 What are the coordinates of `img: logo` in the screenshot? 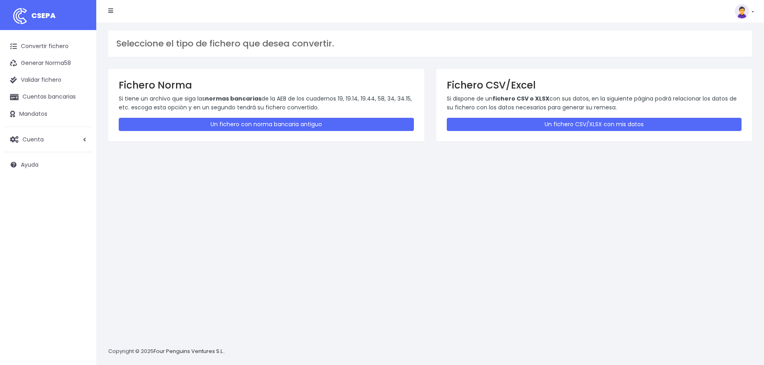 It's located at (20, 16).